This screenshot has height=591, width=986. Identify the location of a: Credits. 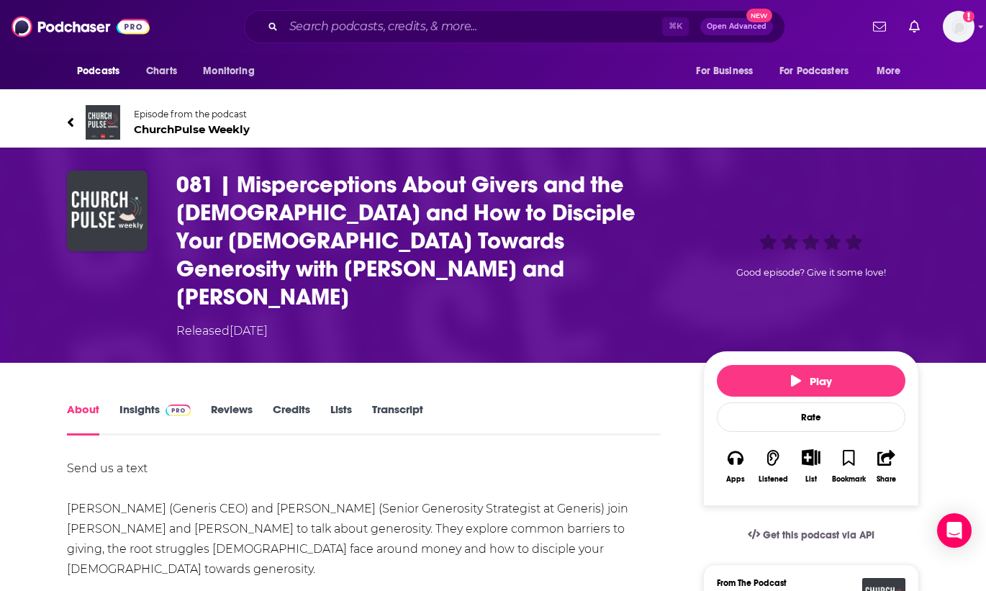
(292, 419).